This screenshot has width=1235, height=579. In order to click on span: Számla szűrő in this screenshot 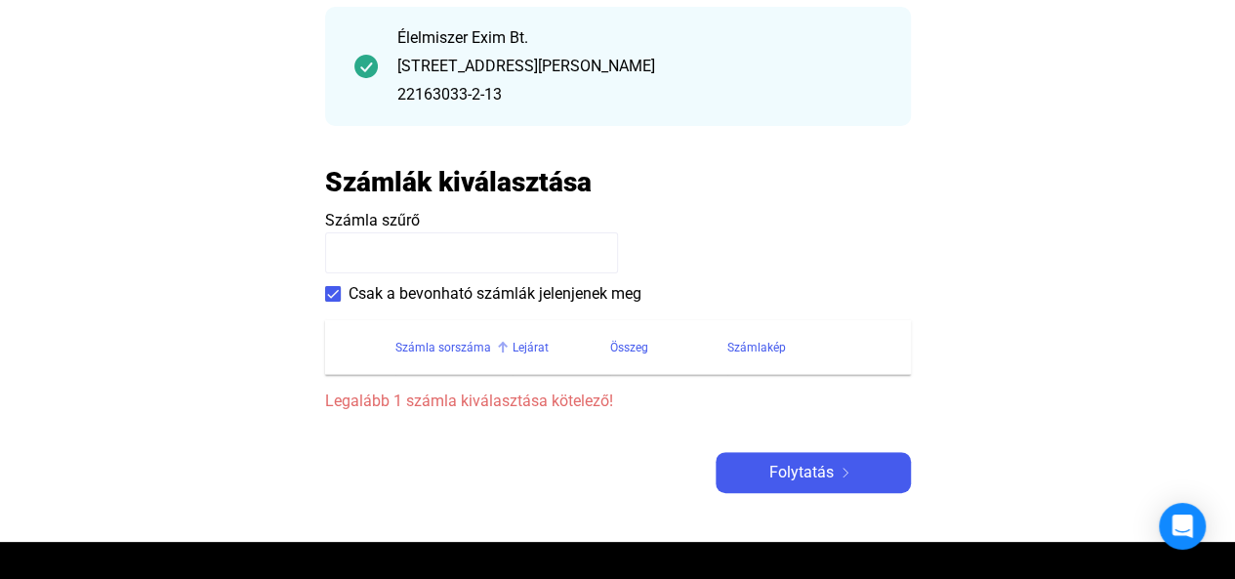, I will do `click(372, 220)`.